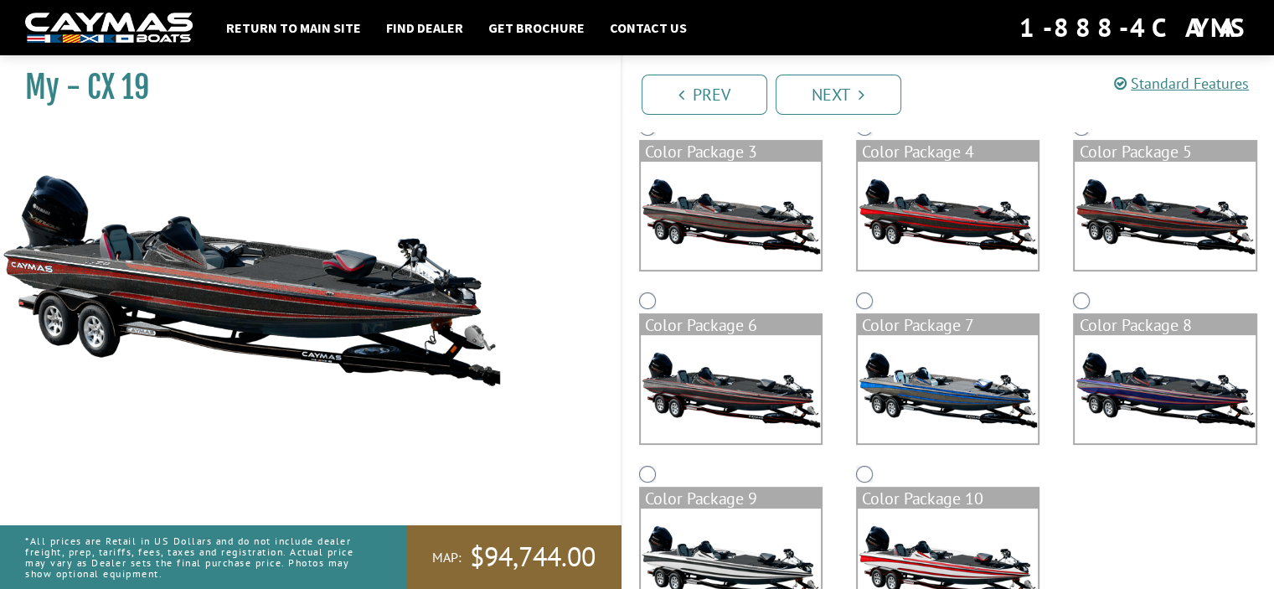  Describe the element at coordinates (648, 28) in the screenshot. I see `a: Contact Us` at that location.